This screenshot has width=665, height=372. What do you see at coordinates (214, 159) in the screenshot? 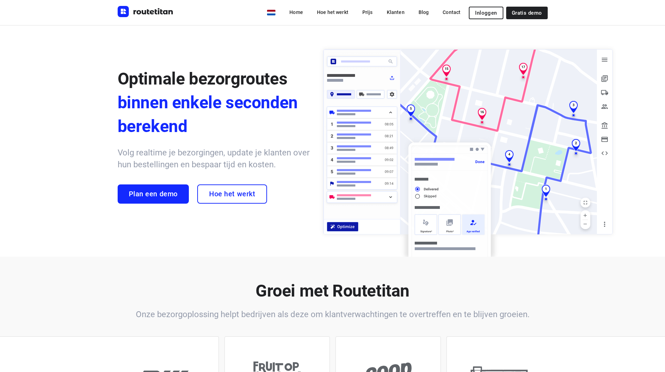
I see `h6: Volg realtime je bezorgingen, update je klanten over hun bestellingen en bespaar tijd en kosten.` at bounding box center [214, 159].